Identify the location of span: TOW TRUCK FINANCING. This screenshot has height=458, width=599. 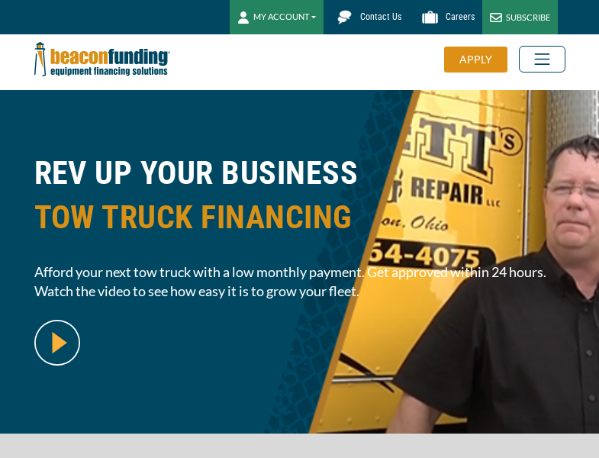
(300, 217).